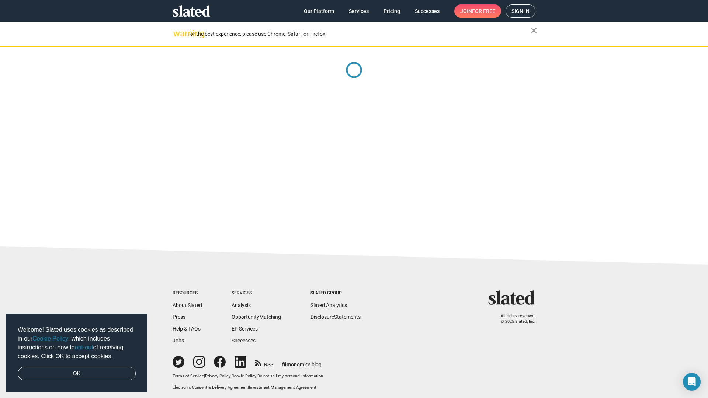 The height and width of the screenshot is (398, 708). I want to click on div: Open Intercom Messenger, so click(692, 382).